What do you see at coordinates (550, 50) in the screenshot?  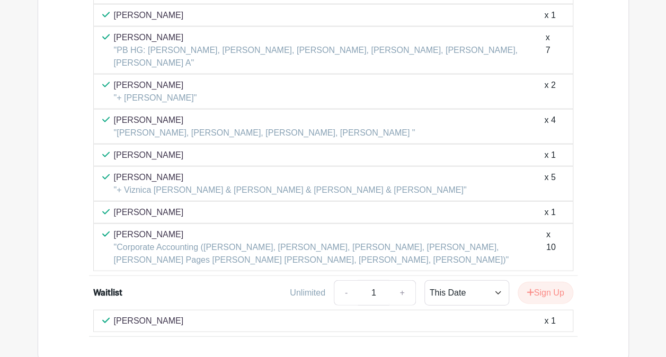 I see `div: x 7` at bounding box center [550, 50].